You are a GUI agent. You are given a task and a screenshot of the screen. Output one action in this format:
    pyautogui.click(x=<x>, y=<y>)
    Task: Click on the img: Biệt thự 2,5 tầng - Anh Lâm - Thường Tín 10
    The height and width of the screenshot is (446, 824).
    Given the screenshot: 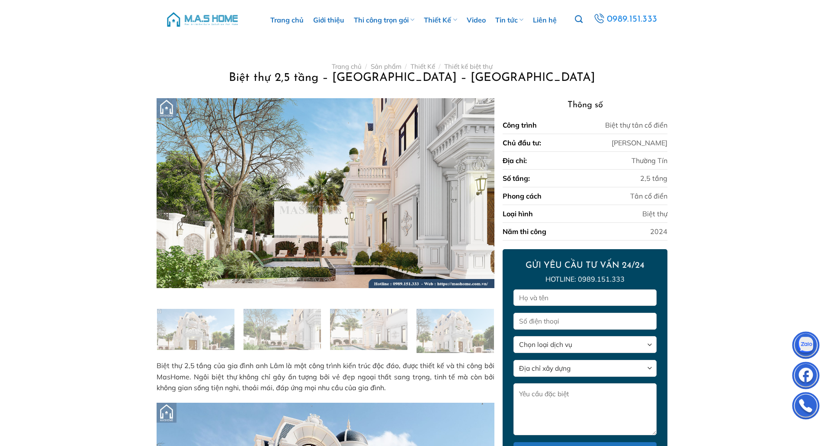 What is the action you would take?
    pyautogui.click(x=282, y=331)
    